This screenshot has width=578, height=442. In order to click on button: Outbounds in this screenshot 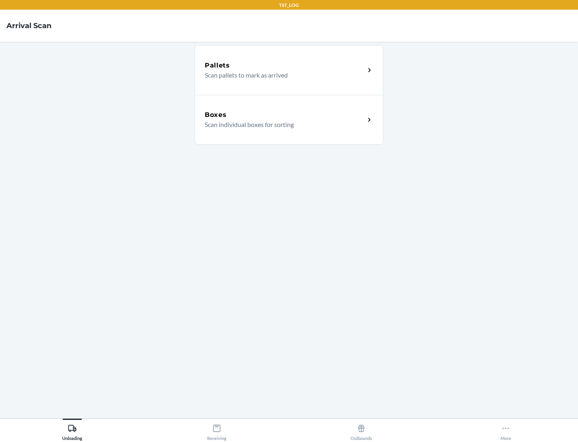, I will do `click(362, 429)`.